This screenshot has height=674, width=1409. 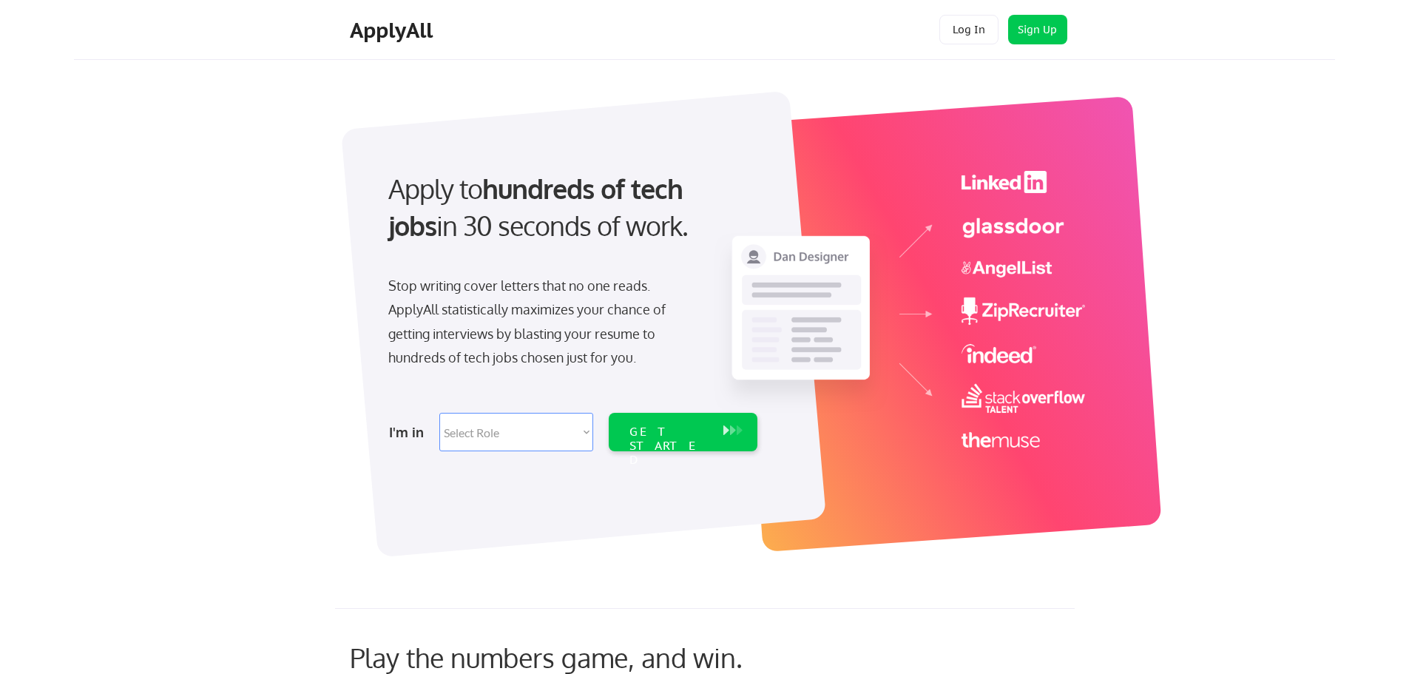 I want to click on div: Stop writing cover letters that no one reads. ApplyAll statistically maximizes your chance of get..., so click(x=540, y=322).